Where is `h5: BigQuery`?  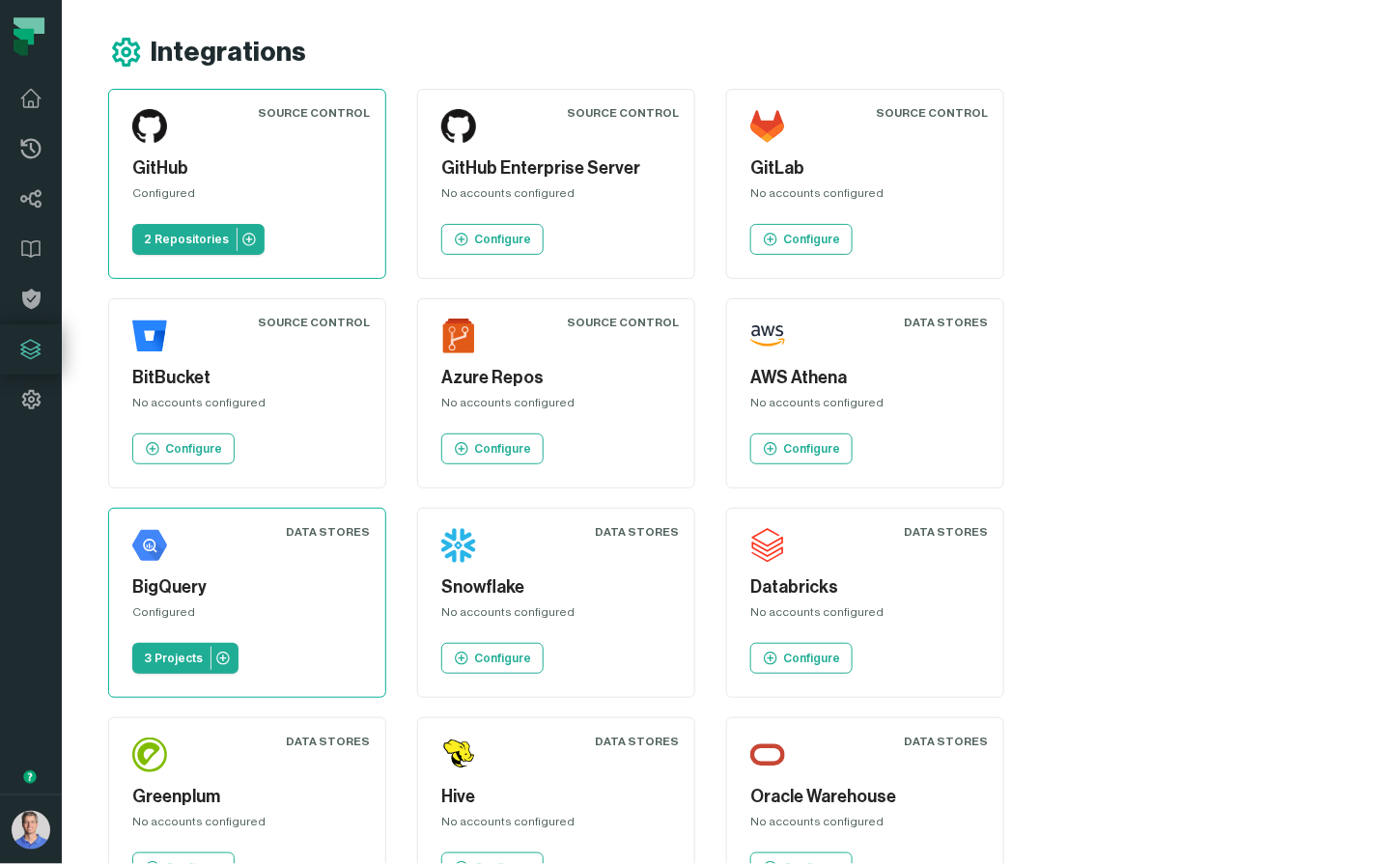 h5: BigQuery is located at coordinates (247, 587).